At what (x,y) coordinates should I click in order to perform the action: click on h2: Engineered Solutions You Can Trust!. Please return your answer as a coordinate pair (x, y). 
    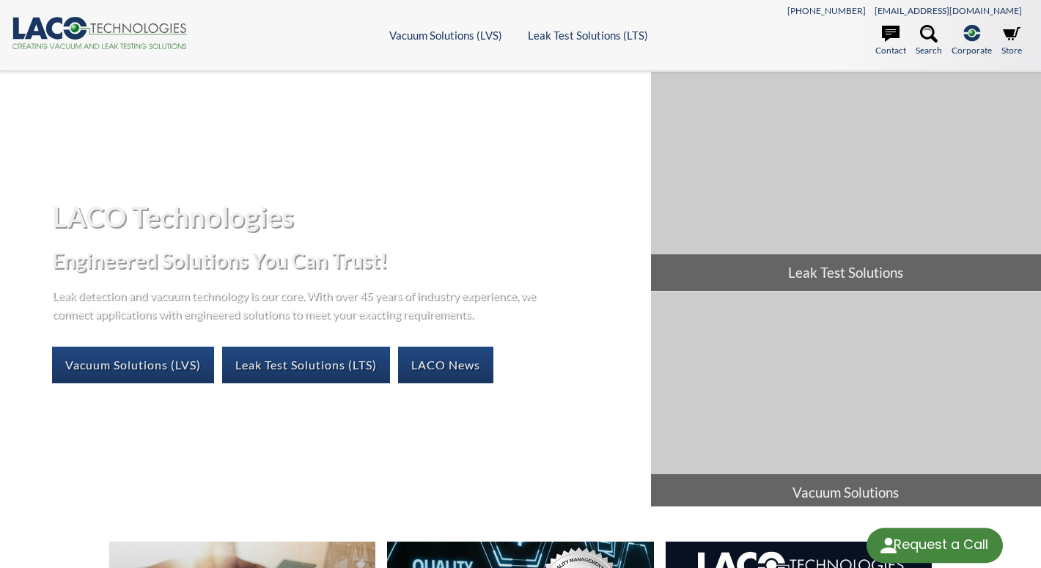
    Looking at the image, I should click on (345, 260).